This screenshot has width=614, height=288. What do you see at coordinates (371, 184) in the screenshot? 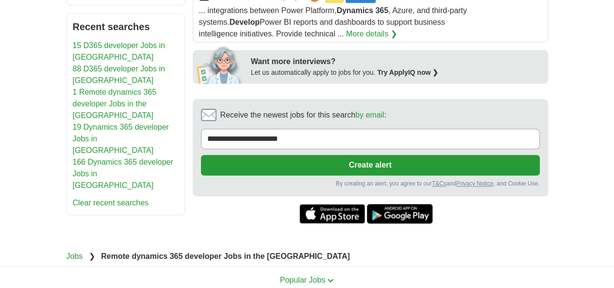
I see `div: By creating an alert, you agree to our and , and Cookie Use.` at bounding box center [371, 184].